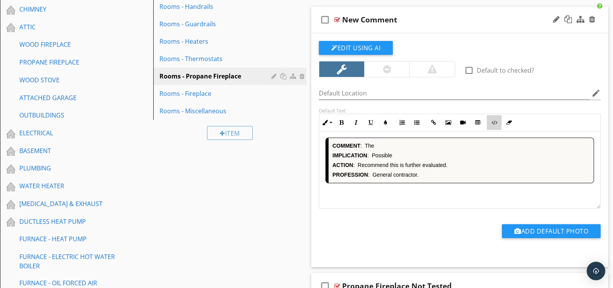 Image resolution: width=613 pixels, height=288 pixels. Describe the element at coordinates (506, 70) in the screenshot. I see `label: Default to checked?` at that location.